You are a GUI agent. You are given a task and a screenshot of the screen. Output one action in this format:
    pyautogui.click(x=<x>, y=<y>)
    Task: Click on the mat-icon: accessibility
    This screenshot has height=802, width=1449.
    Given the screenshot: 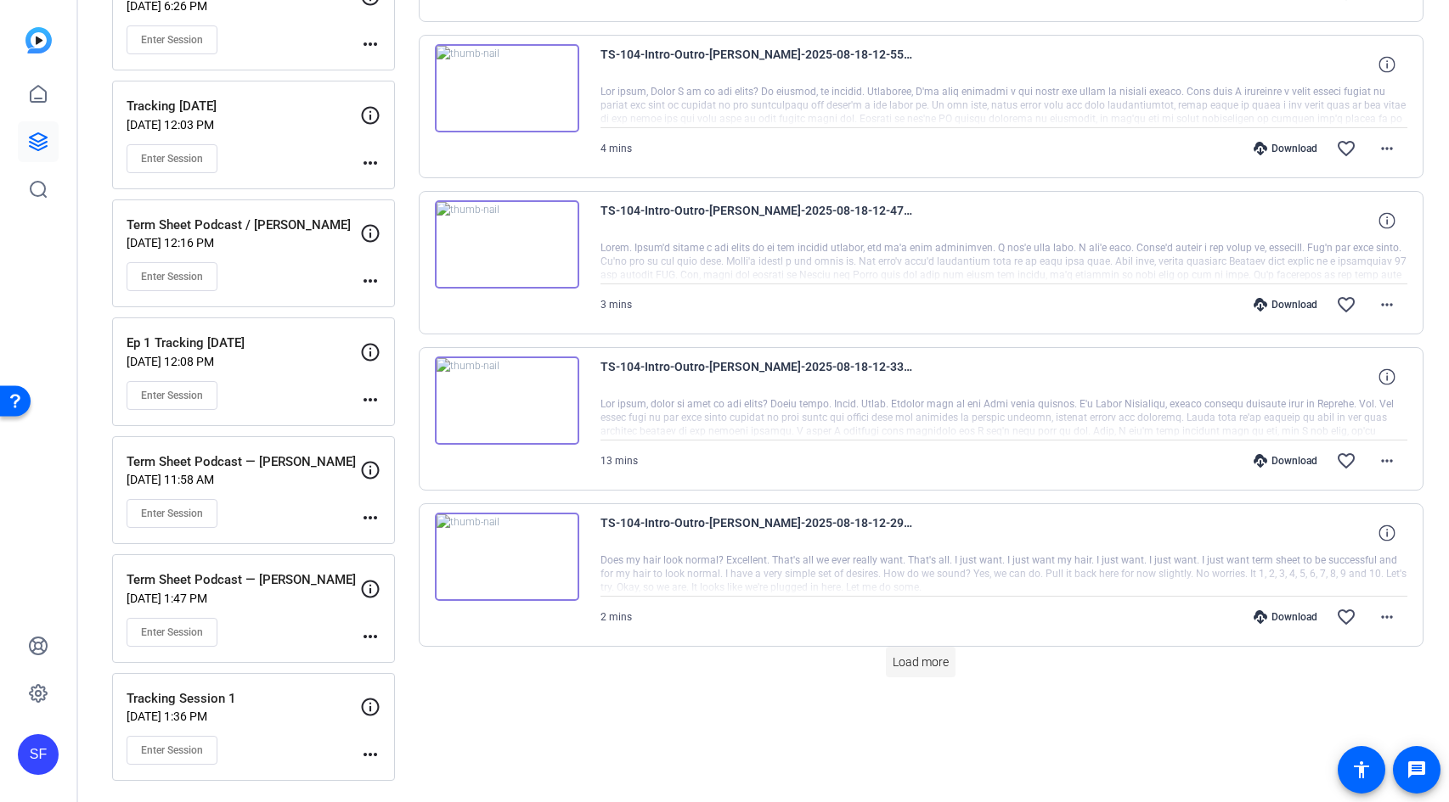 What is the action you would take?
    pyautogui.click(x=1361, y=770)
    